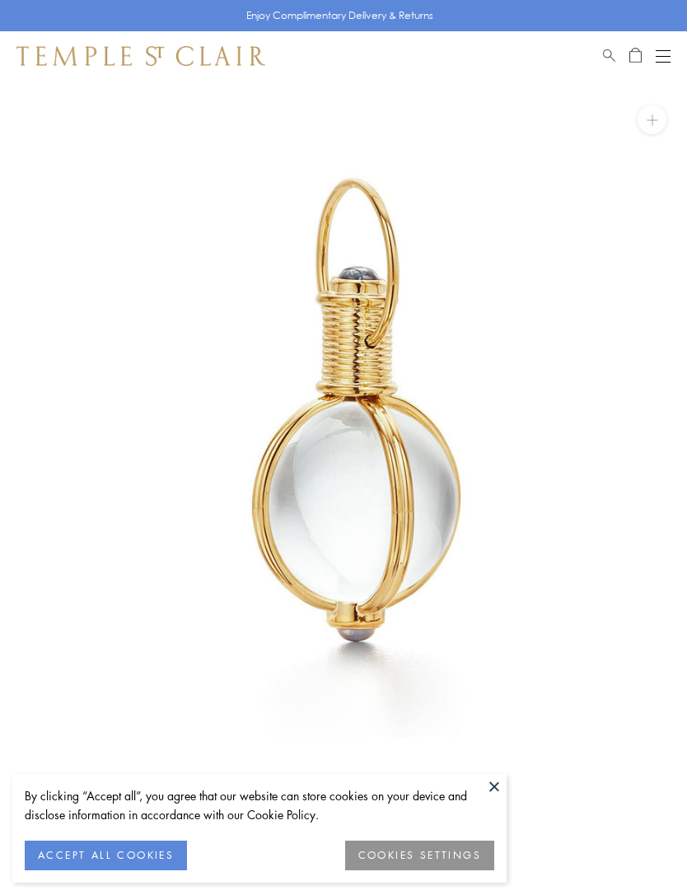 The image size is (687, 895). Describe the element at coordinates (339, 16) in the screenshot. I see `p: Enjoy Complimentary Delivery & Returns` at that location.